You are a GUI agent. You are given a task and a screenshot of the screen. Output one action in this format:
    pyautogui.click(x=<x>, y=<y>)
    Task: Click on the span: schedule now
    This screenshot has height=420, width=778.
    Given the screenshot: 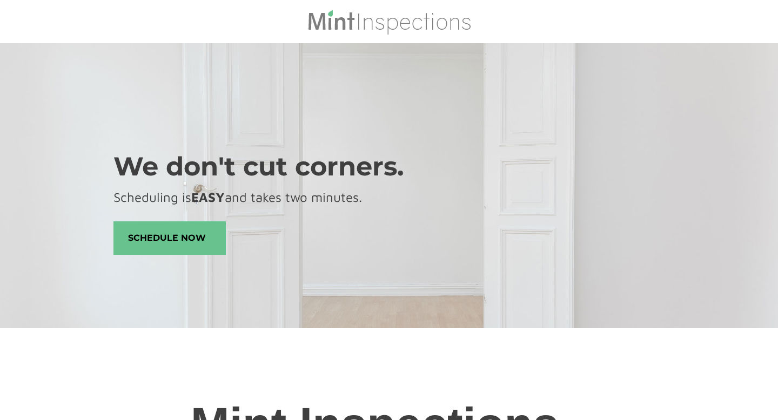 What is the action you would take?
    pyautogui.click(x=170, y=238)
    